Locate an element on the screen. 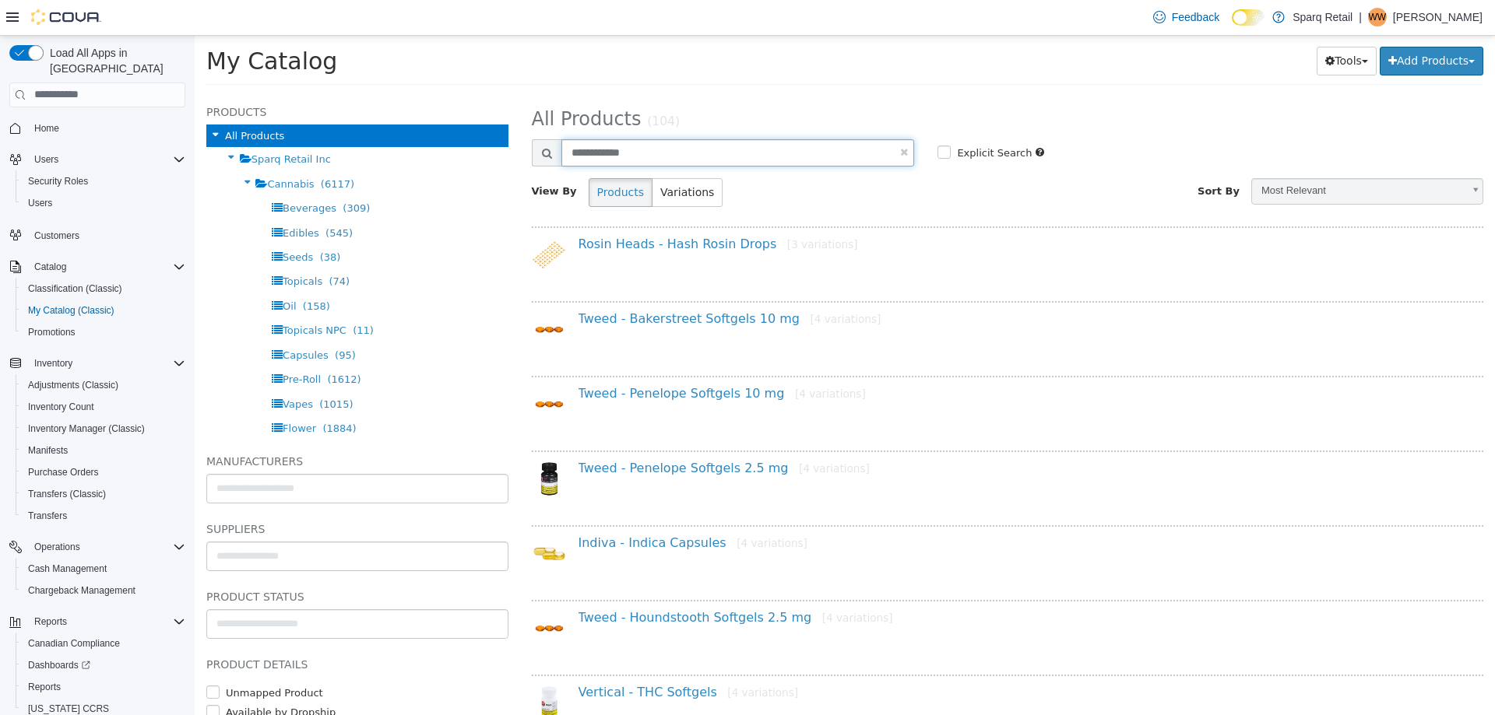 This screenshot has height=715, width=1495. a: Transfers (Classic) is located at coordinates (67, 494).